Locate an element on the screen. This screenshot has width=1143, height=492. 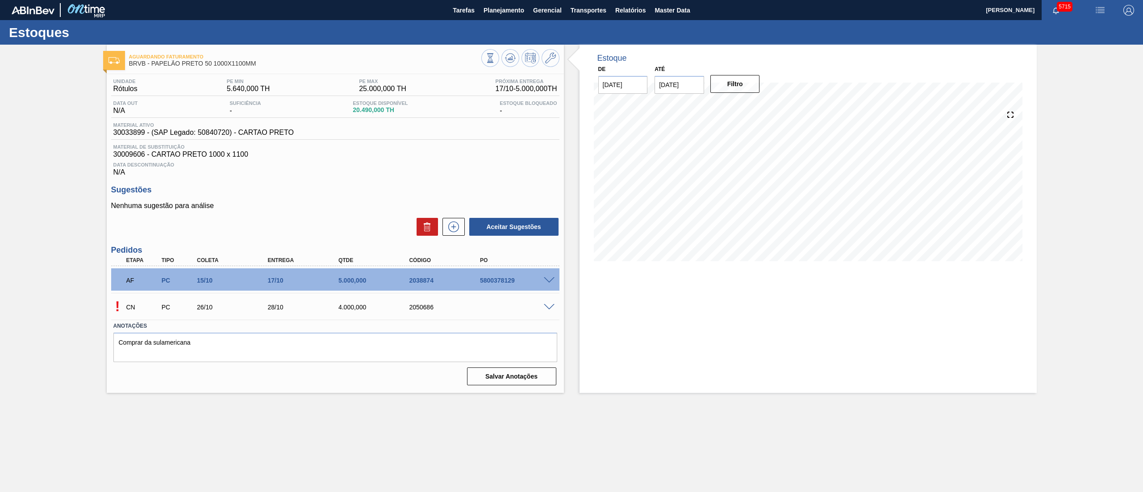
p: CN is located at coordinates (143, 307).